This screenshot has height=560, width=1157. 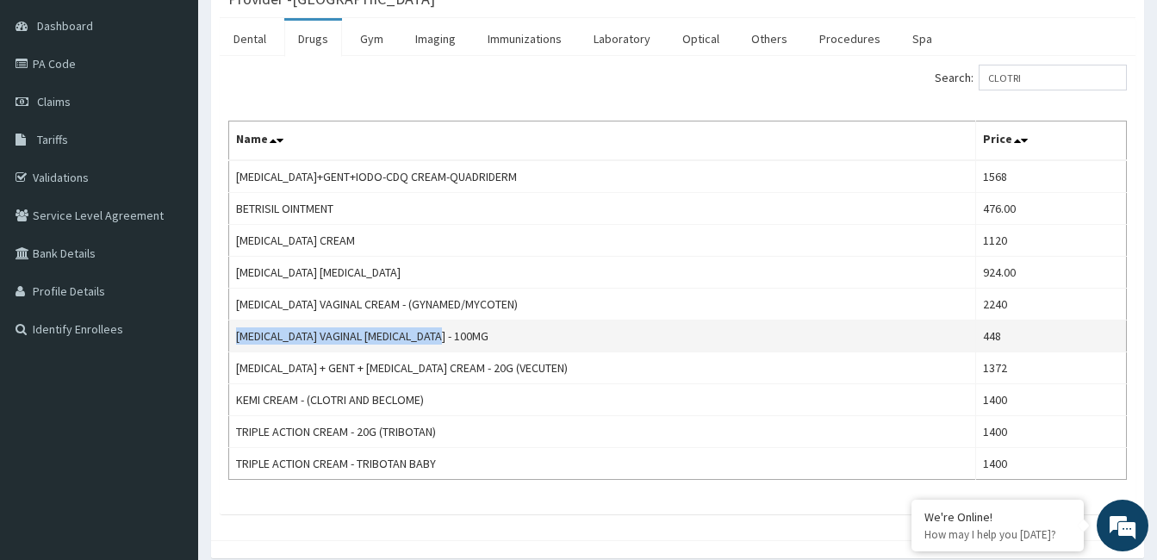 What do you see at coordinates (602, 464) in the screenshot?
I see `td: TRIPLE ACTION CREAM - TRIBOTAN BABY` at bounding box center [602, 464].